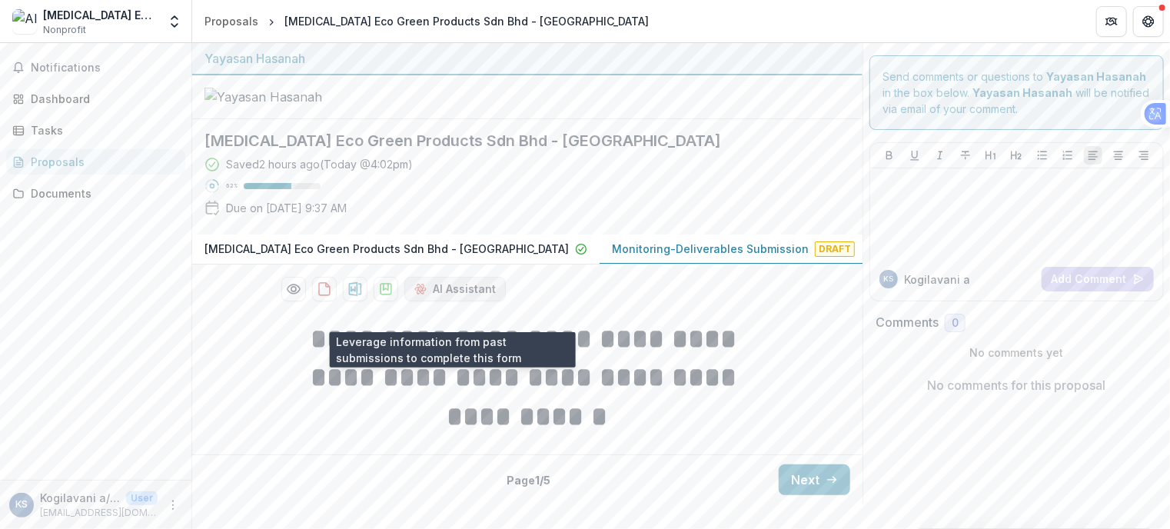 Image resolution: width=1170 pixels, height=529 pixels. Describe the element at coordinates (95, 130) in the screenshot. I see `a: Tasks` at that location.